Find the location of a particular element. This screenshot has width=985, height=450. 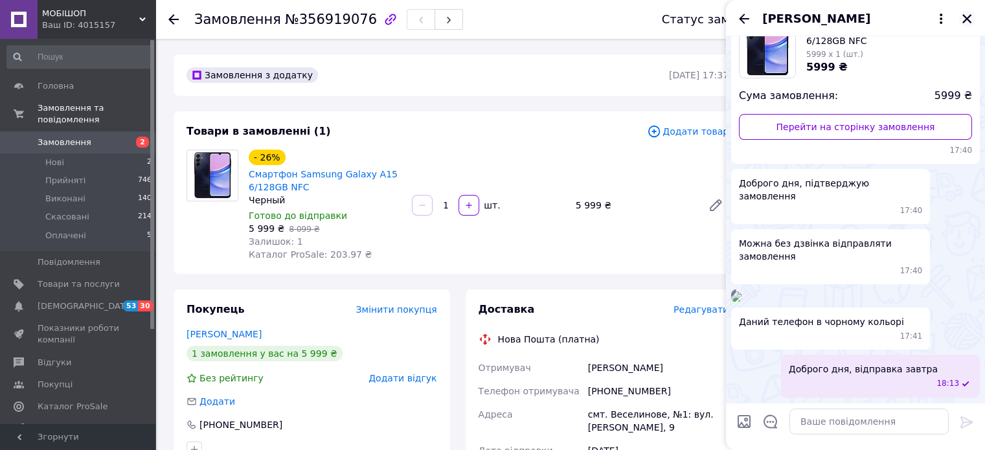

span: 746 is located at coordinates (144, 181).